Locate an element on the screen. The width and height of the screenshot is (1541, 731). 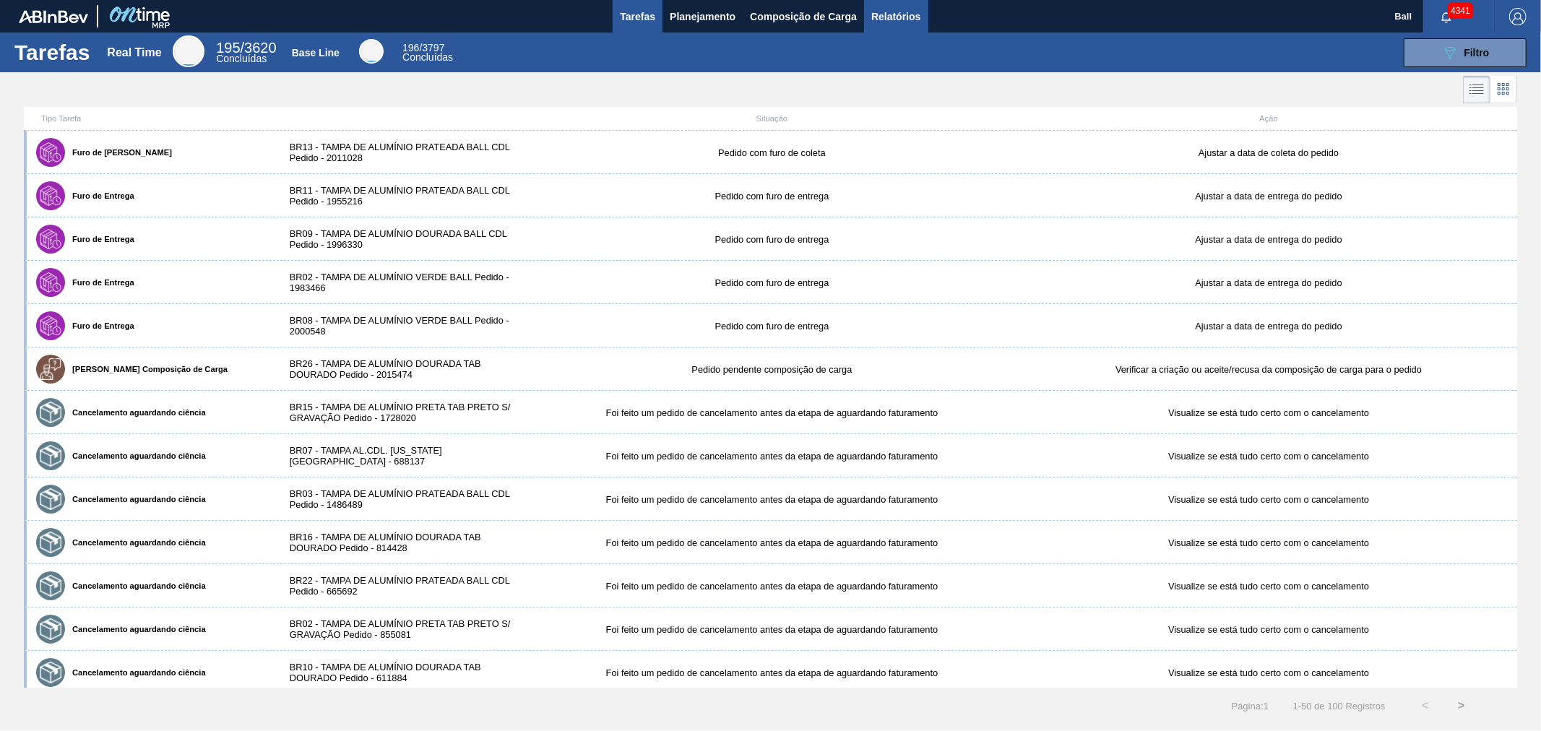
div: BR02 - TAMPA DE ALUMÍNIO VERDE BALL Pedido - 1983466 is located at coordinates (400, 283).